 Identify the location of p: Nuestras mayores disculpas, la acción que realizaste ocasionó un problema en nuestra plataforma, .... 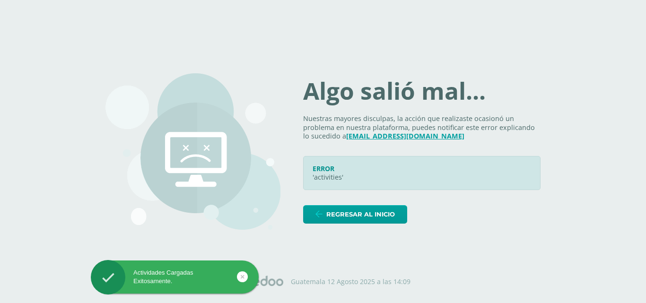
(422, 128).